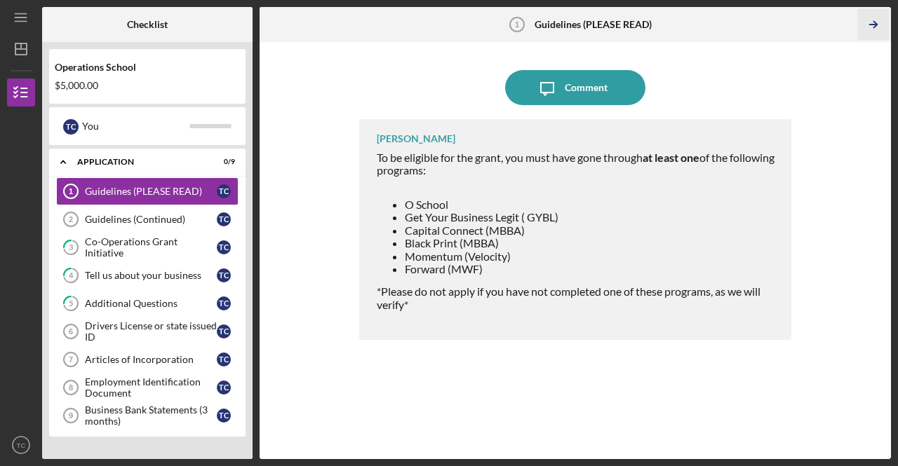  Describe the element at coordinates (147, 220) in the screenshot. I see `a: 2Guidelines (Continued)TC` at that location.